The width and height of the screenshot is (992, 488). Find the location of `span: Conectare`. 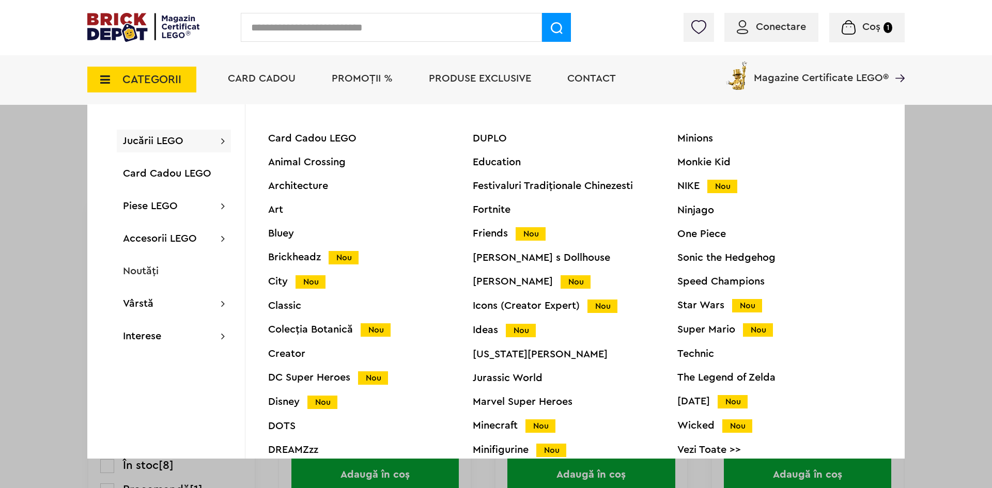

span: Conectare is located at coordinates (780, 27).